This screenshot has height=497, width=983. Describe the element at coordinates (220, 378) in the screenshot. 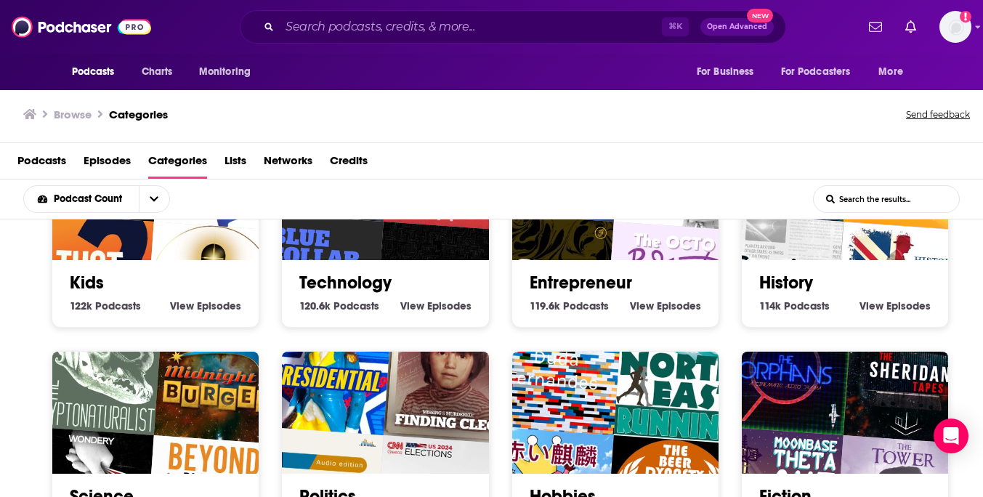

I see `img: Midnight Burger` at that location.